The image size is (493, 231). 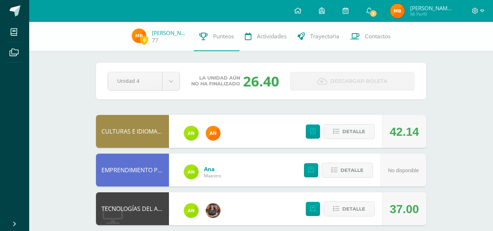 What do you see at coordinates (144, 40) in the screenshot?
I see `span: 0` at bounding box center [144, 40].